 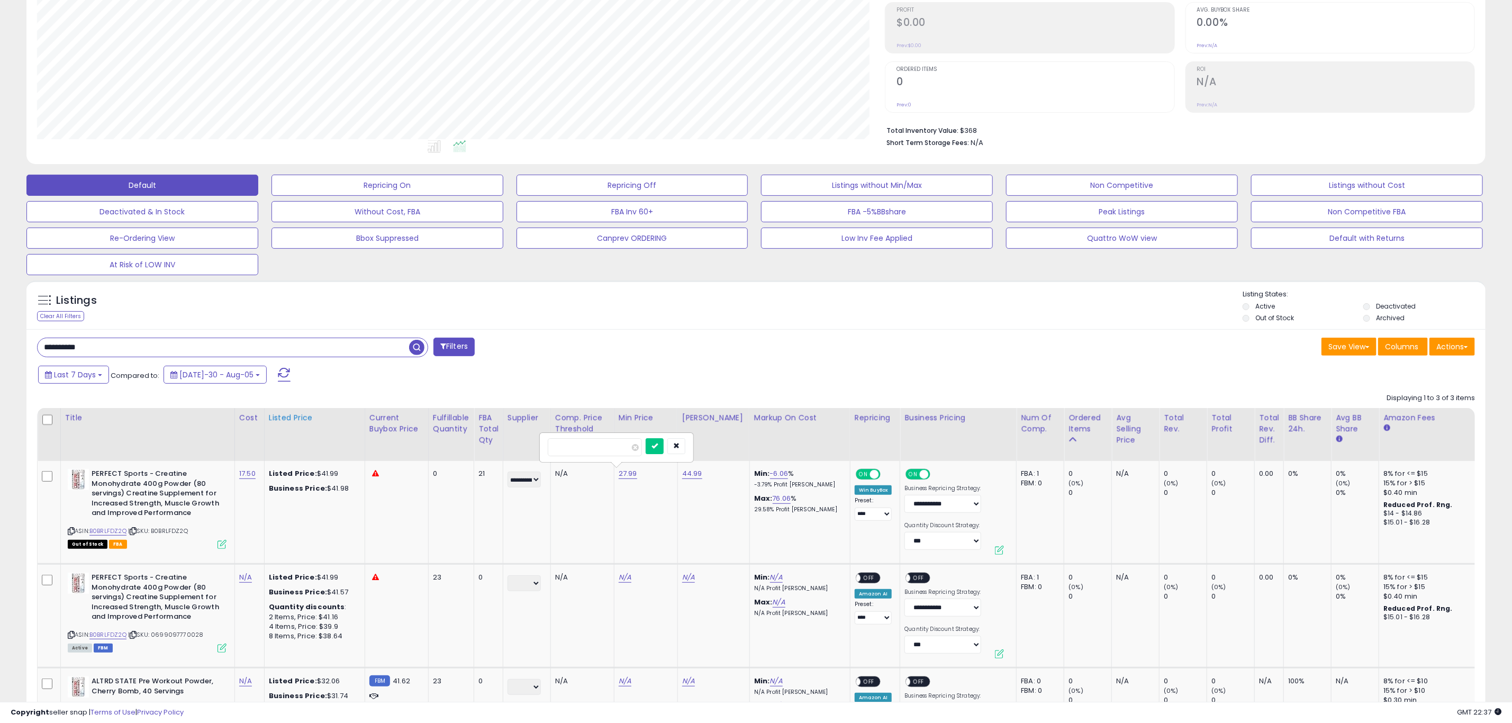 I want to click on small: Avg BB Share., so click(x=1339, y=439).